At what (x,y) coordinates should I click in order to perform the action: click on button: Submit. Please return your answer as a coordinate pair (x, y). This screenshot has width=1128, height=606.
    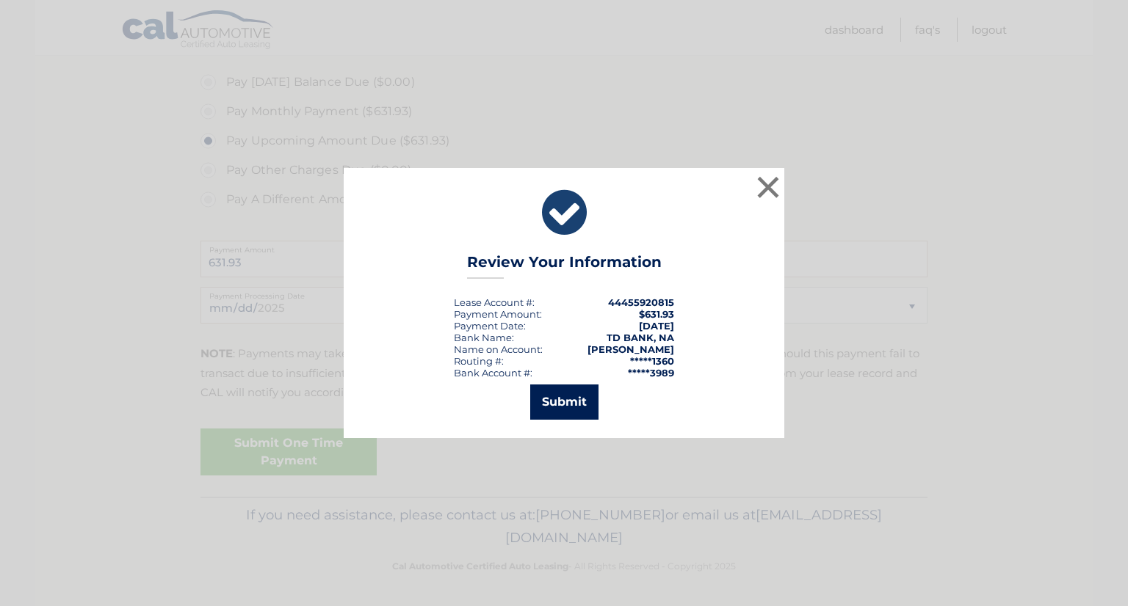
    Looking at the image, I should click on (564, 402).